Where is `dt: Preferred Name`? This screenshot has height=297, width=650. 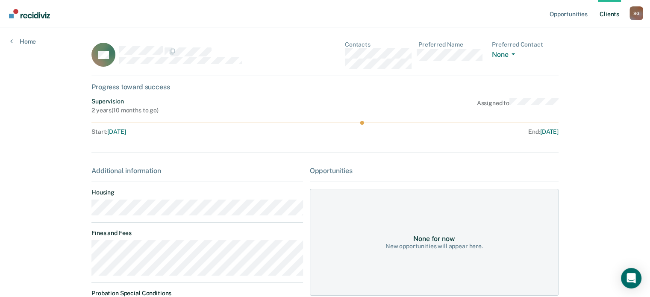 dt: Preferred Name is located at coordinates (452, 44).